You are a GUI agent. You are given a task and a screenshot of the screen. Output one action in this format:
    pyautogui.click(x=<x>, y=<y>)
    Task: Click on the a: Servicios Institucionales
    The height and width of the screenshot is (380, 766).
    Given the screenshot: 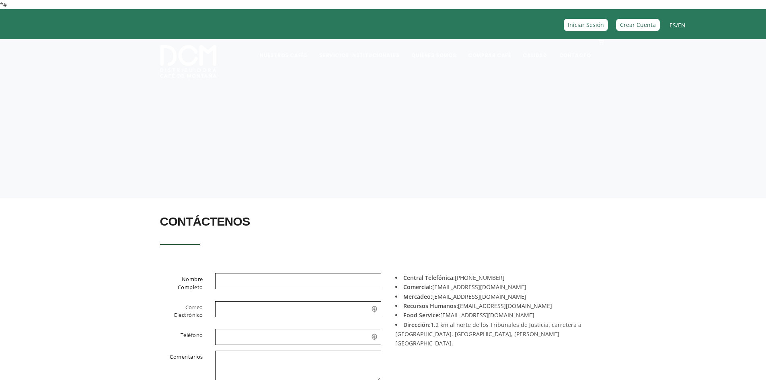 What is the action you would take?
    pyautogui.click(x=359, y=49)
    